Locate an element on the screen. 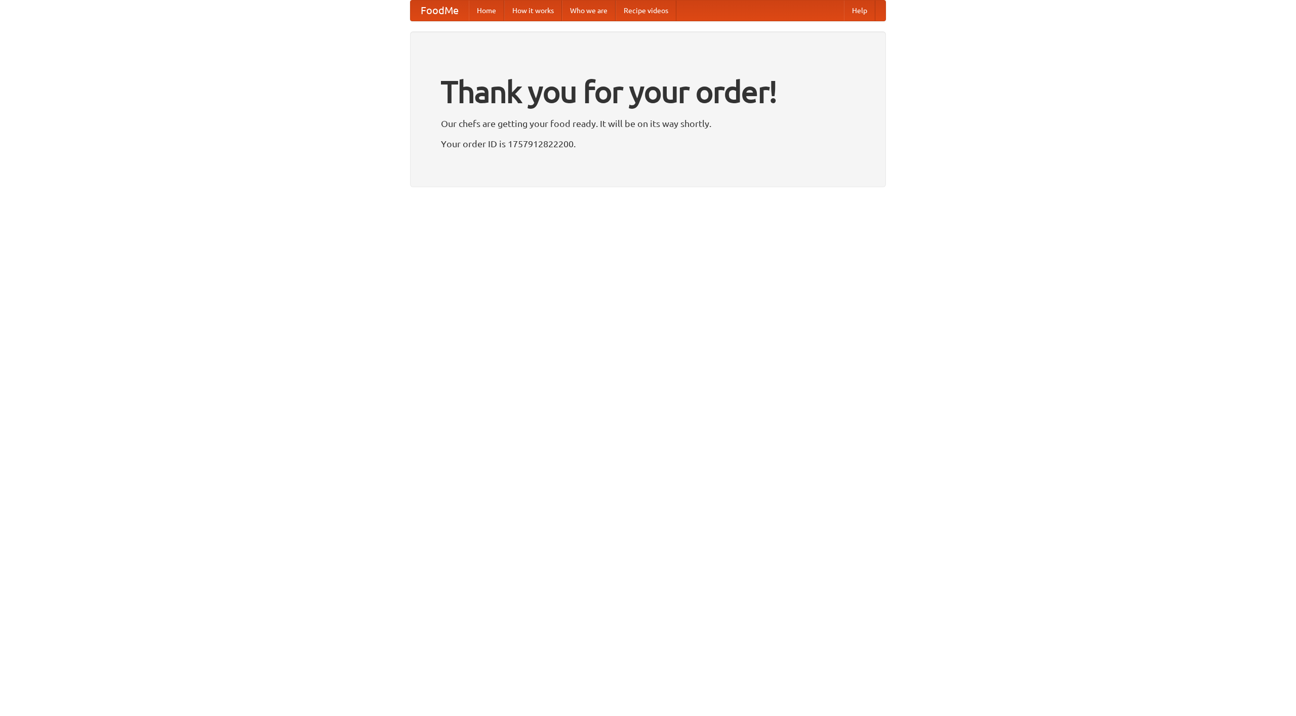 Image resolution: width=1296 pixels, height=716 pixels. a: How it works is located at coordinates (533, 11).